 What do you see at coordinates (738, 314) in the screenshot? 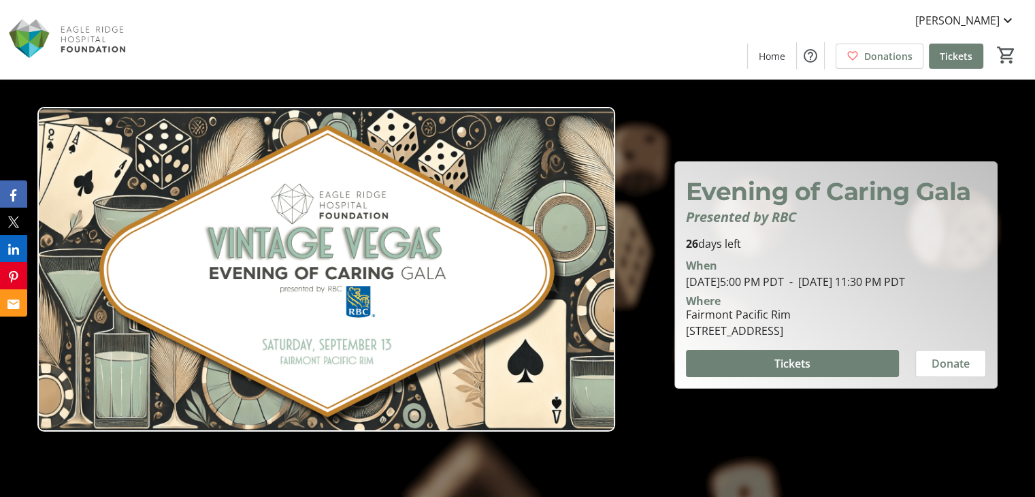
I see `div: Fairmont Pacific Rim` at bounding box center [738, 314].